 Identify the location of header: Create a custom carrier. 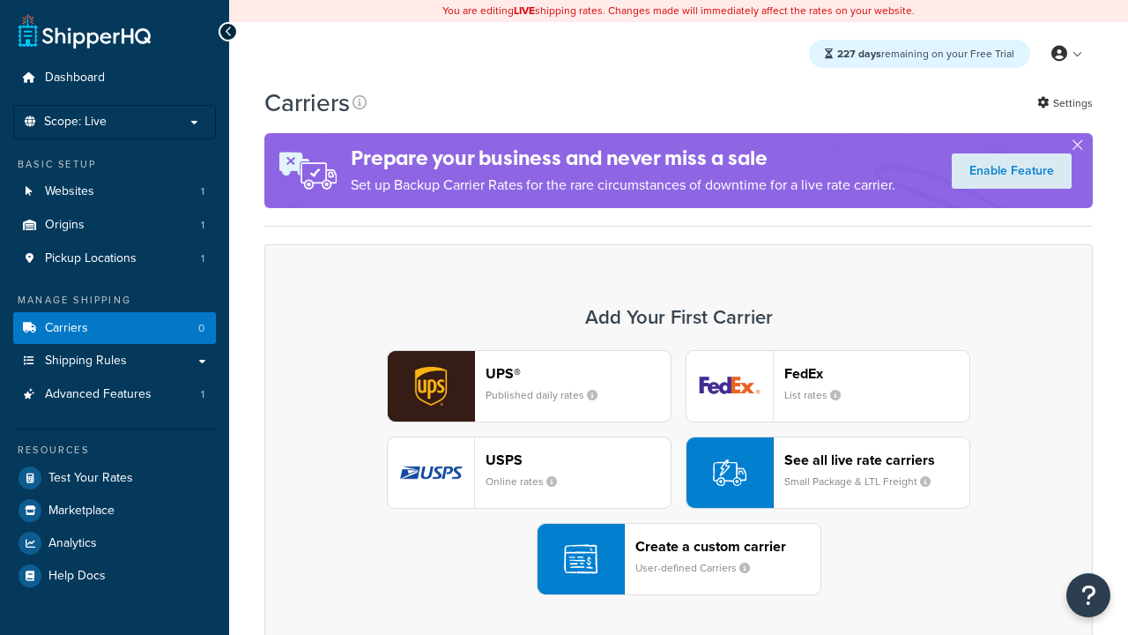
(728, 546).